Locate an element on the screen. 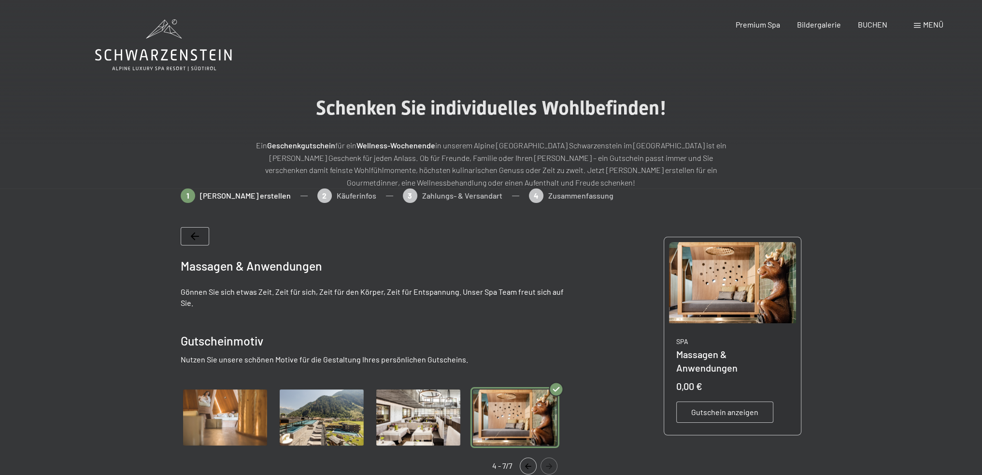 This screenshot has width=982, height=475. a: BUCHEN is located at coordinates (872, 24).